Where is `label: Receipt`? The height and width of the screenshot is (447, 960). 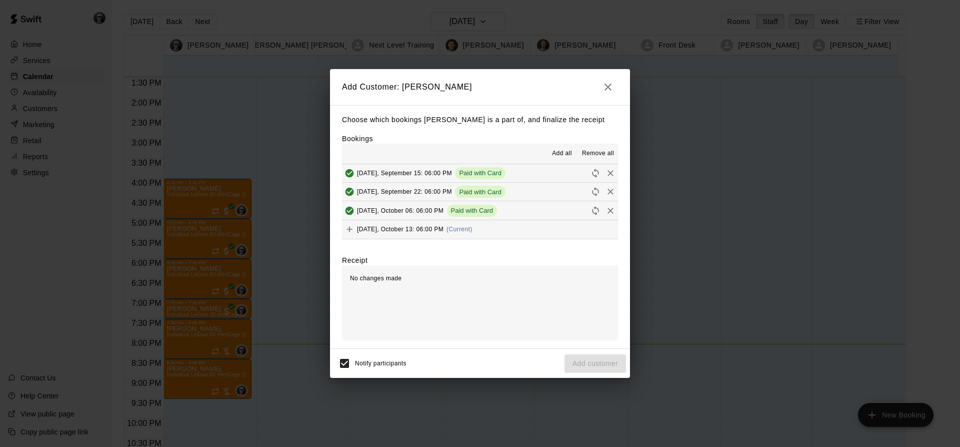
label: Receipt is located at coordinates (355, 260).